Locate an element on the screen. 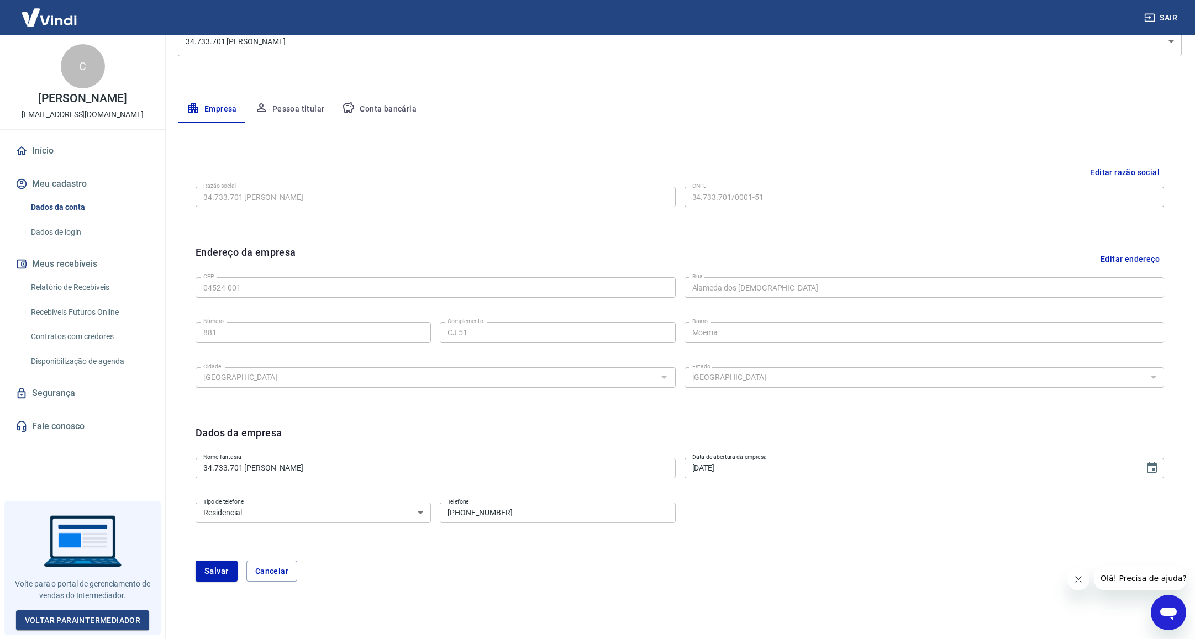 Image resolution: width=1195 pixels, height=639 pixels. a: Início is located at coordinates (82, 151).